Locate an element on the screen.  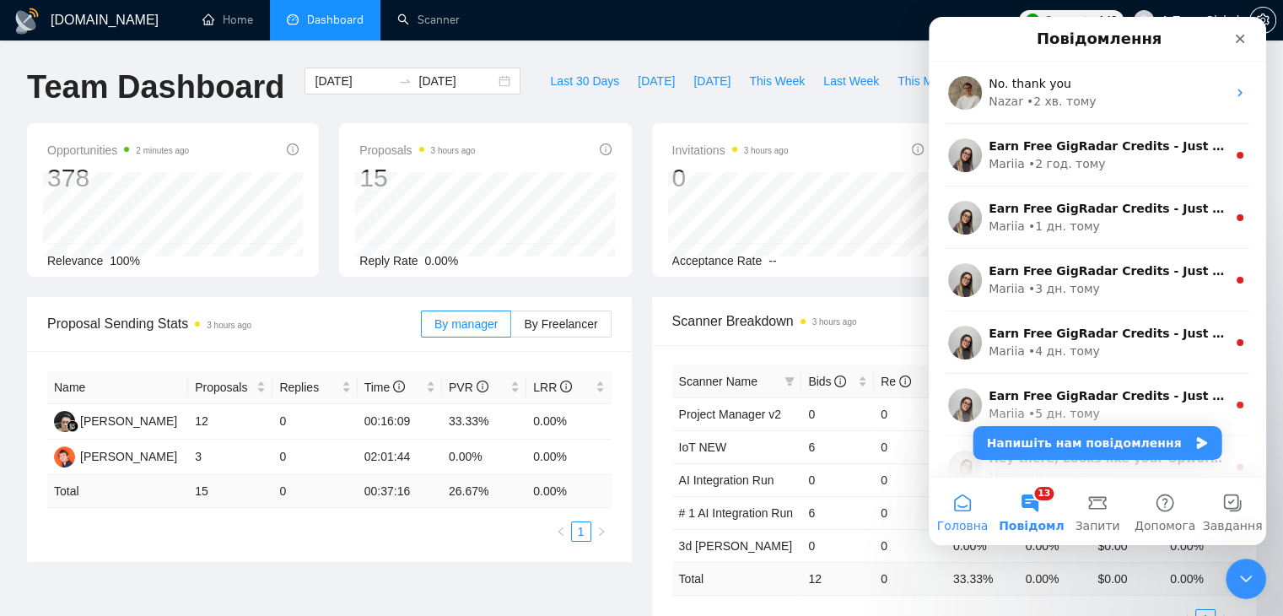
div: 15 is located at coordinates (417, 178).